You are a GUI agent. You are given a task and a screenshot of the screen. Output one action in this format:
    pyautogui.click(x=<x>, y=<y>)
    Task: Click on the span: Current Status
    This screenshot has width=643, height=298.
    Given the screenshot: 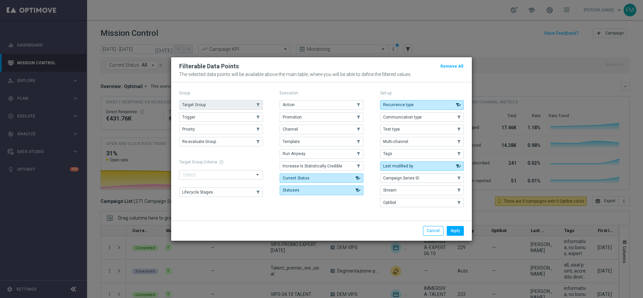 What is the action you would take?
    pyautogui.click(x=296, y=178)
    